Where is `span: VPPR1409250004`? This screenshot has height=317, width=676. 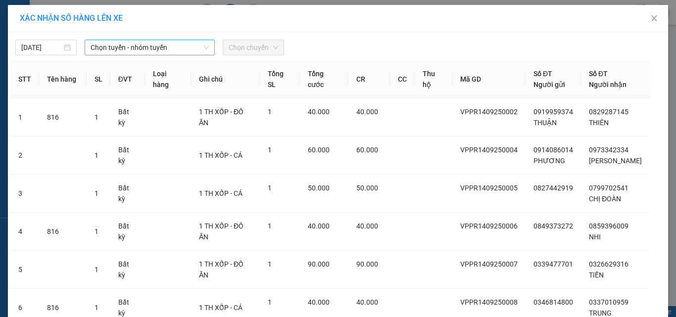
span: VPPR1409250004 is located at coordinates (489, 150).